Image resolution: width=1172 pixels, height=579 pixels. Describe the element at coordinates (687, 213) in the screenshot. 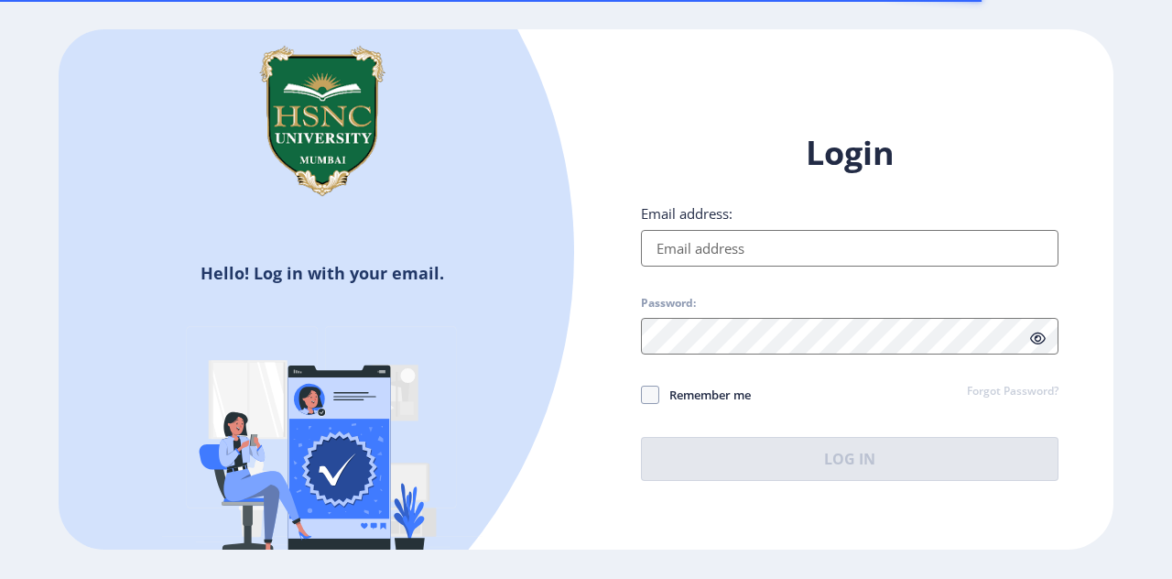

I see `label: Email address:` at that location.